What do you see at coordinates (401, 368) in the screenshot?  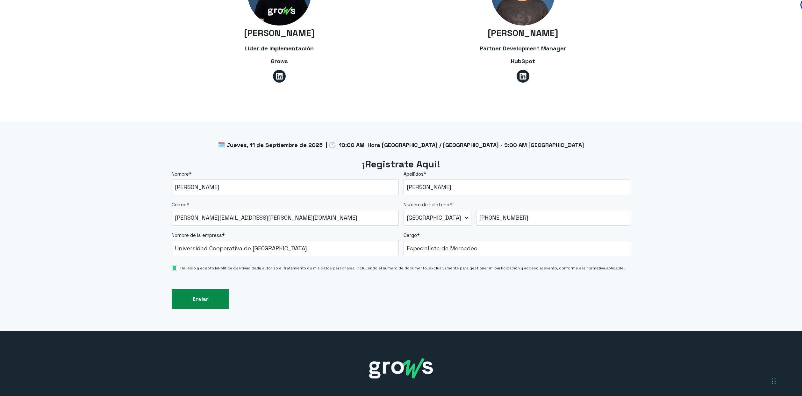 I see `img: grows-white_1` at bounding box center [401, 368].